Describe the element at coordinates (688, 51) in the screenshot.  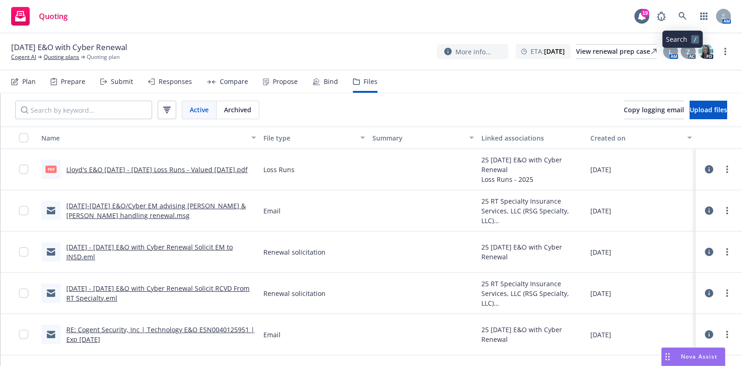
I see `span: Z` at that location.